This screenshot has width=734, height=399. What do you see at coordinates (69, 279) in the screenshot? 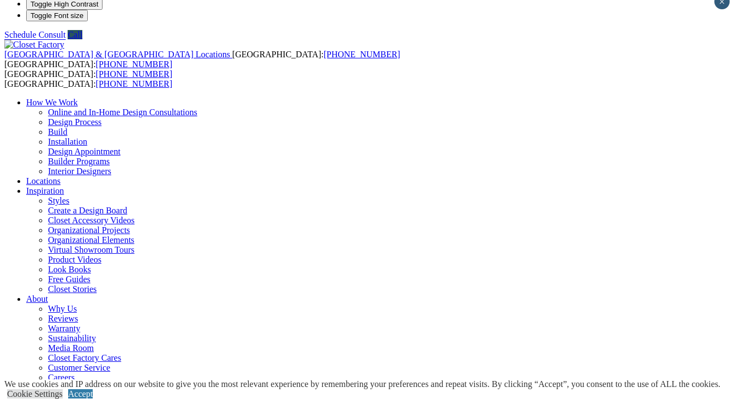
I see `a: Free Guides` at bounding box center [69, 279].